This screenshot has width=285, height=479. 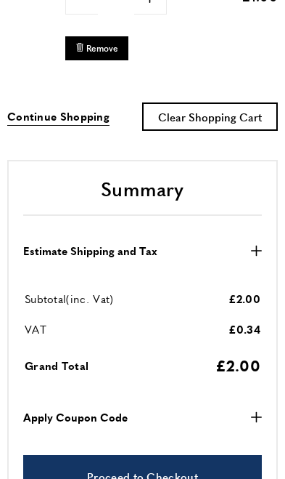 I want to click on strong: Apply Coupon Code, so click(x=76, y=417).